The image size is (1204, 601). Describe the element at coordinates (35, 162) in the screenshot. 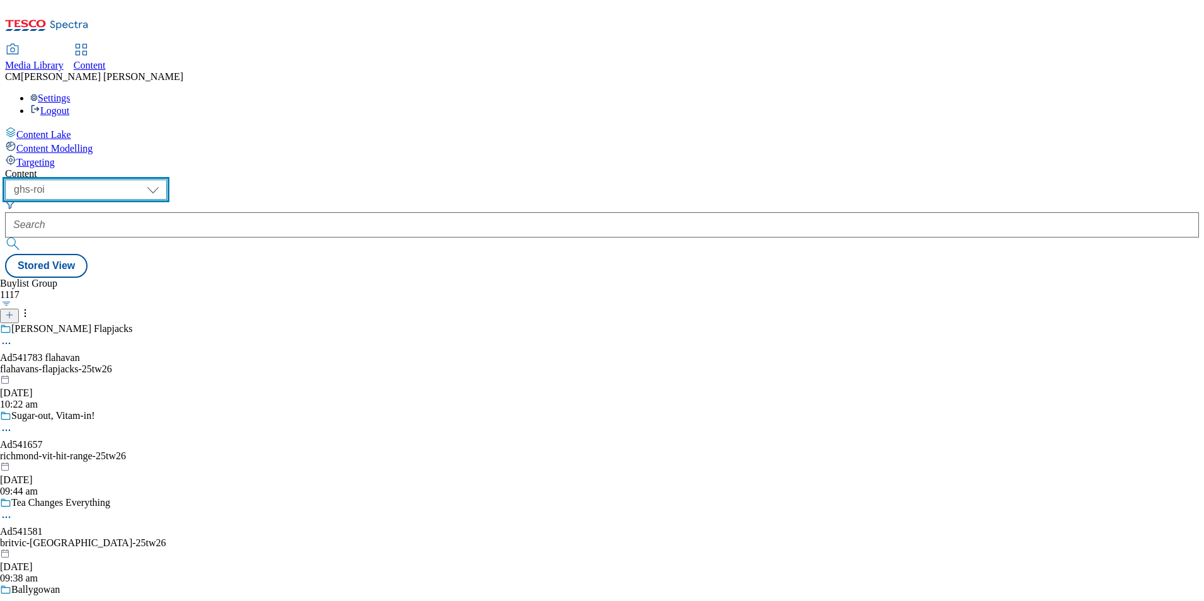

I see `span: Targeting` at that location.